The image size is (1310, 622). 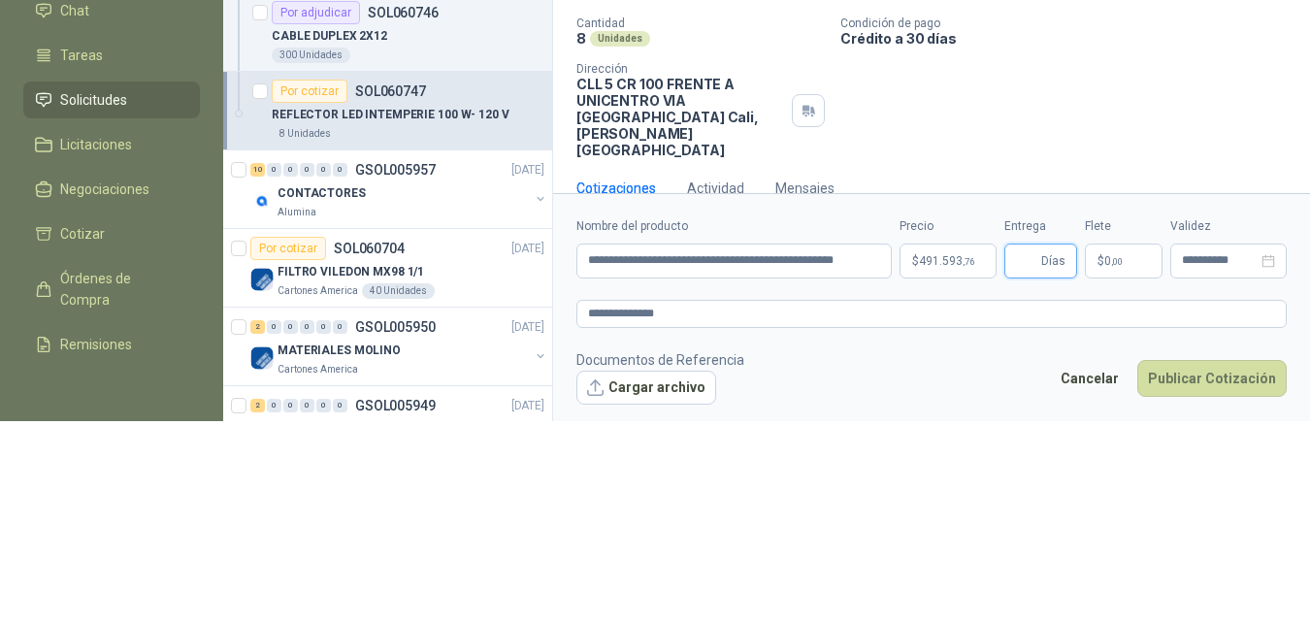 What do you see at coordinates (112, 189) in the screenshot?
I see `a: Negociaciones` at bounding box center [112, 189].